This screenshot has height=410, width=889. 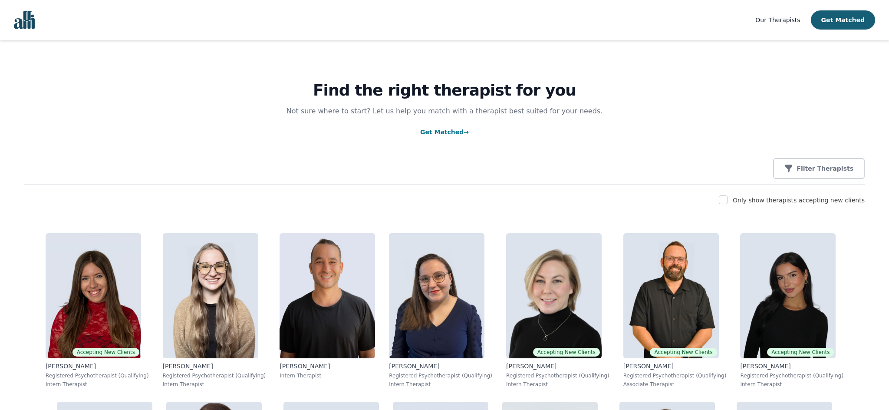 What do you see at coordinates (210, 296) in the screenshot?
I see `img: Faith_Woodley` at bounding box center [210, 296].